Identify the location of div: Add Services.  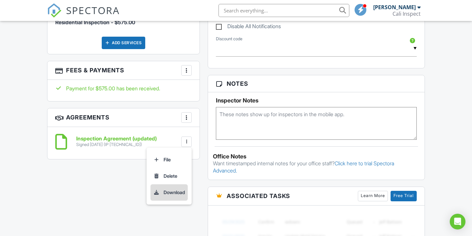
(123, 43).